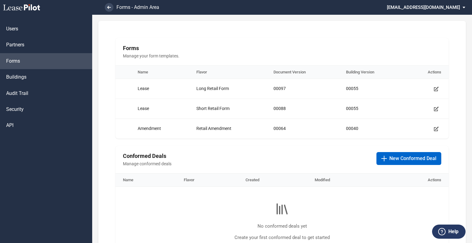  I want to click on span: API, so click(10, 125).